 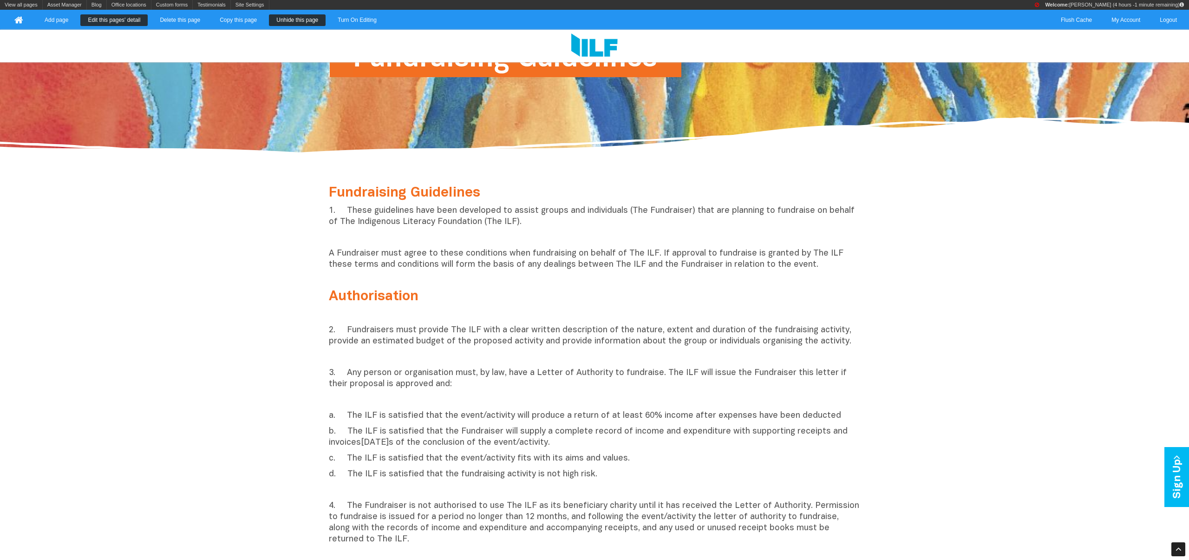 What do you see at coordinates (595, 193) in the screenshot?
I see `h2: Fundraising Guidelines` at bounding box center [595, 193].